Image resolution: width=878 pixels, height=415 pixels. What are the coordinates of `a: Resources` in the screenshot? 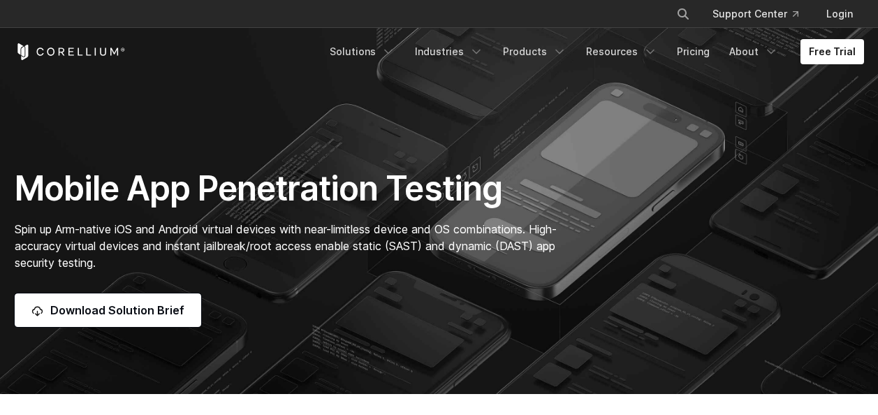 It's located at (622, 52).